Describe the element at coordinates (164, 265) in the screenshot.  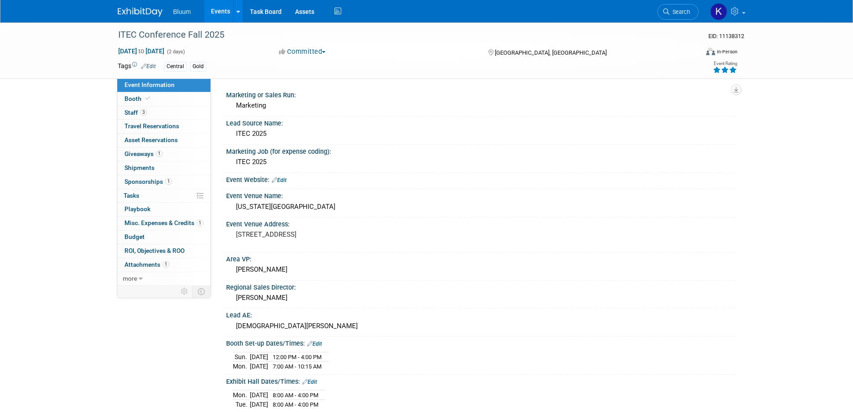
I see `a: Attachments1` at that location.